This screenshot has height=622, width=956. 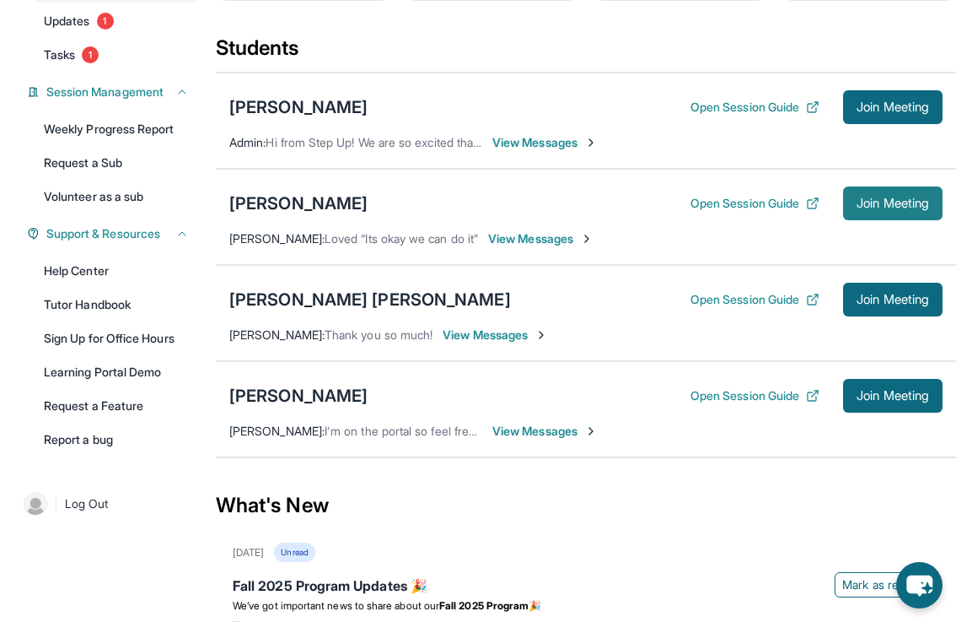 I want to click on a: Tutor Handbook, so click(x=116, y=304).